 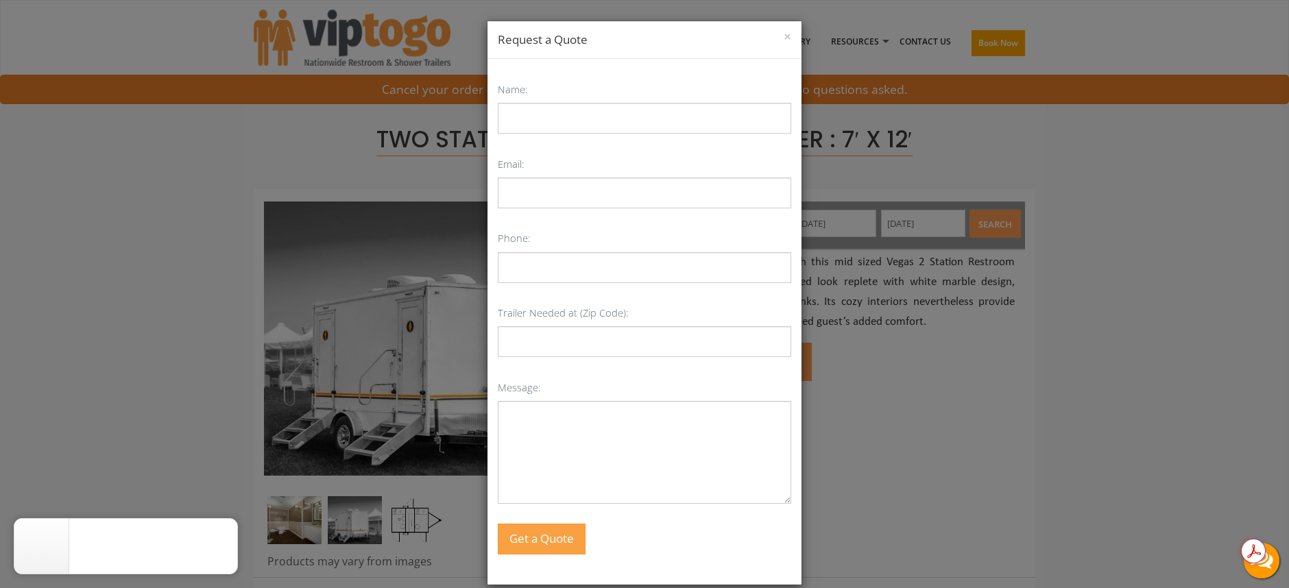 What do you see at coordinates (519, 387) in the screenshot?
I see `label: Message:` at bounding box center [519, 387].